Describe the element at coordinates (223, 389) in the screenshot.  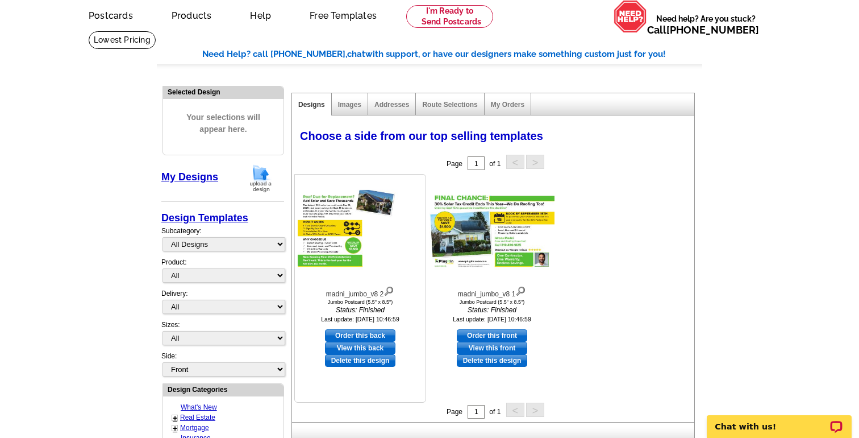
I see `div: Design Categories` at that location.